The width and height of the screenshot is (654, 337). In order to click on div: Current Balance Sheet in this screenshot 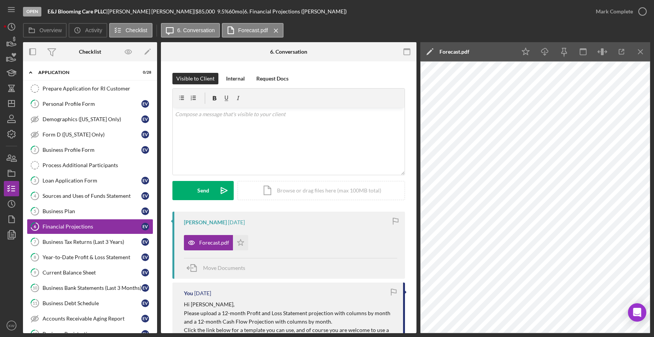, I will do `click(92, 272)`.